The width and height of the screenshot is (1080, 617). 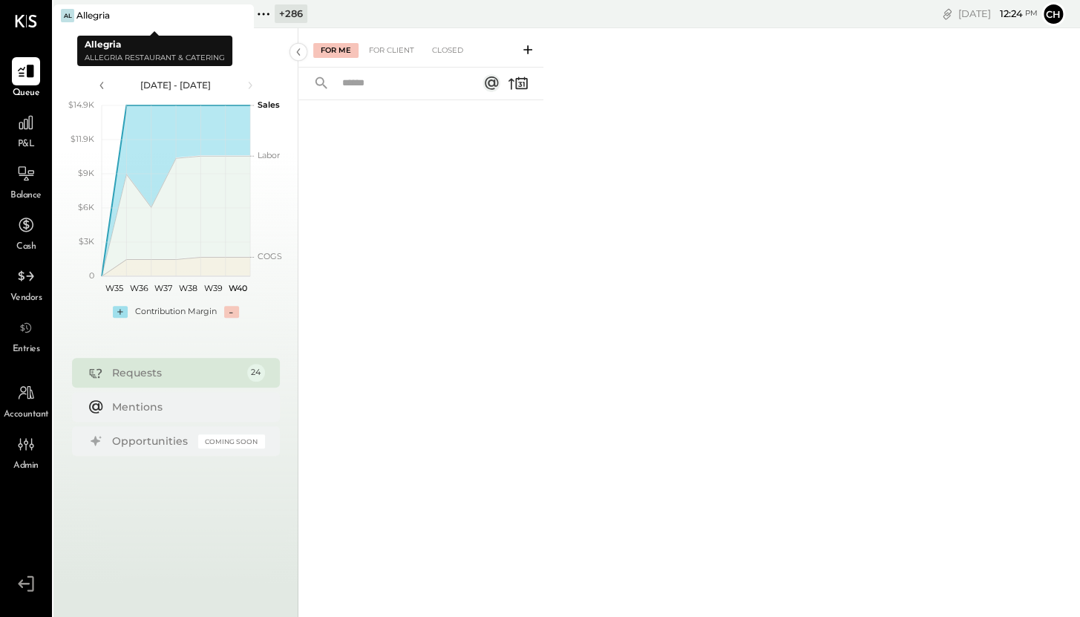 I want to click on span: Admin, so click(x=26, y=466).